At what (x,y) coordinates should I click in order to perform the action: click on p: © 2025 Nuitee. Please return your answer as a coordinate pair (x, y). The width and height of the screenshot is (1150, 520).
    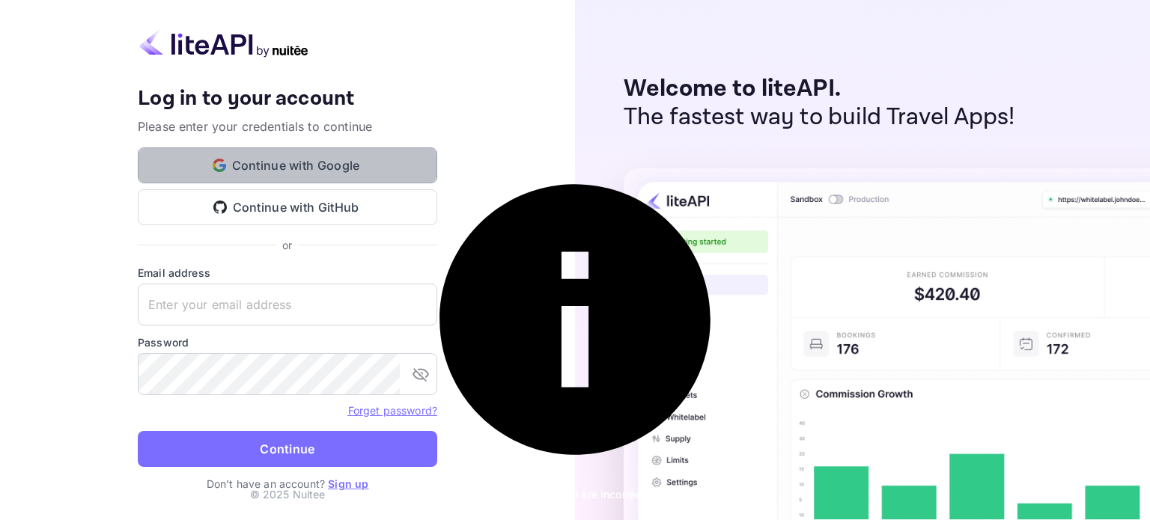
    Looking at the image, I should click on (287, 494).